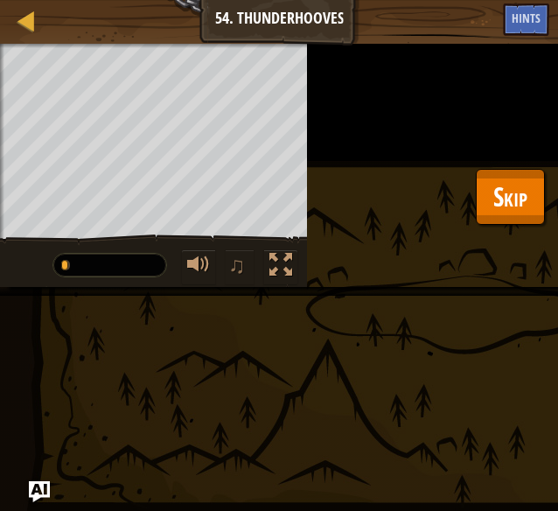 Image resolution: width=558 pixels, height=511 pixels. Describe the element at coordinates (199, 267) in the screenshot. I see `button: Adjust volume` at that location.